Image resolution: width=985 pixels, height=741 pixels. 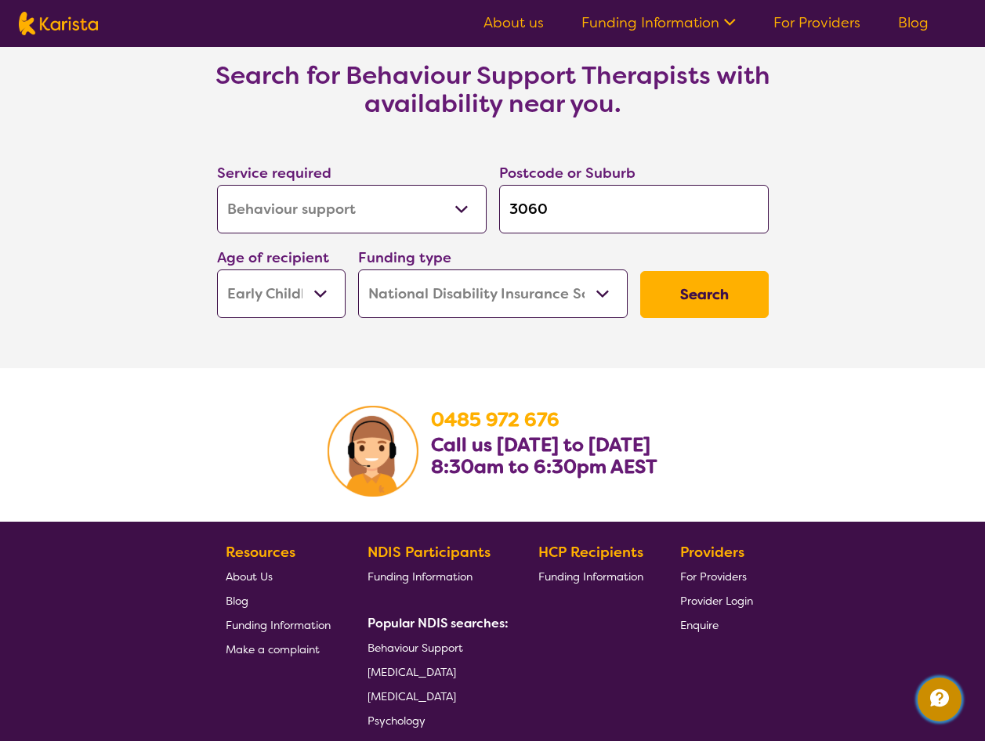 I want to click on button: Search, so click(x=704, y=295).